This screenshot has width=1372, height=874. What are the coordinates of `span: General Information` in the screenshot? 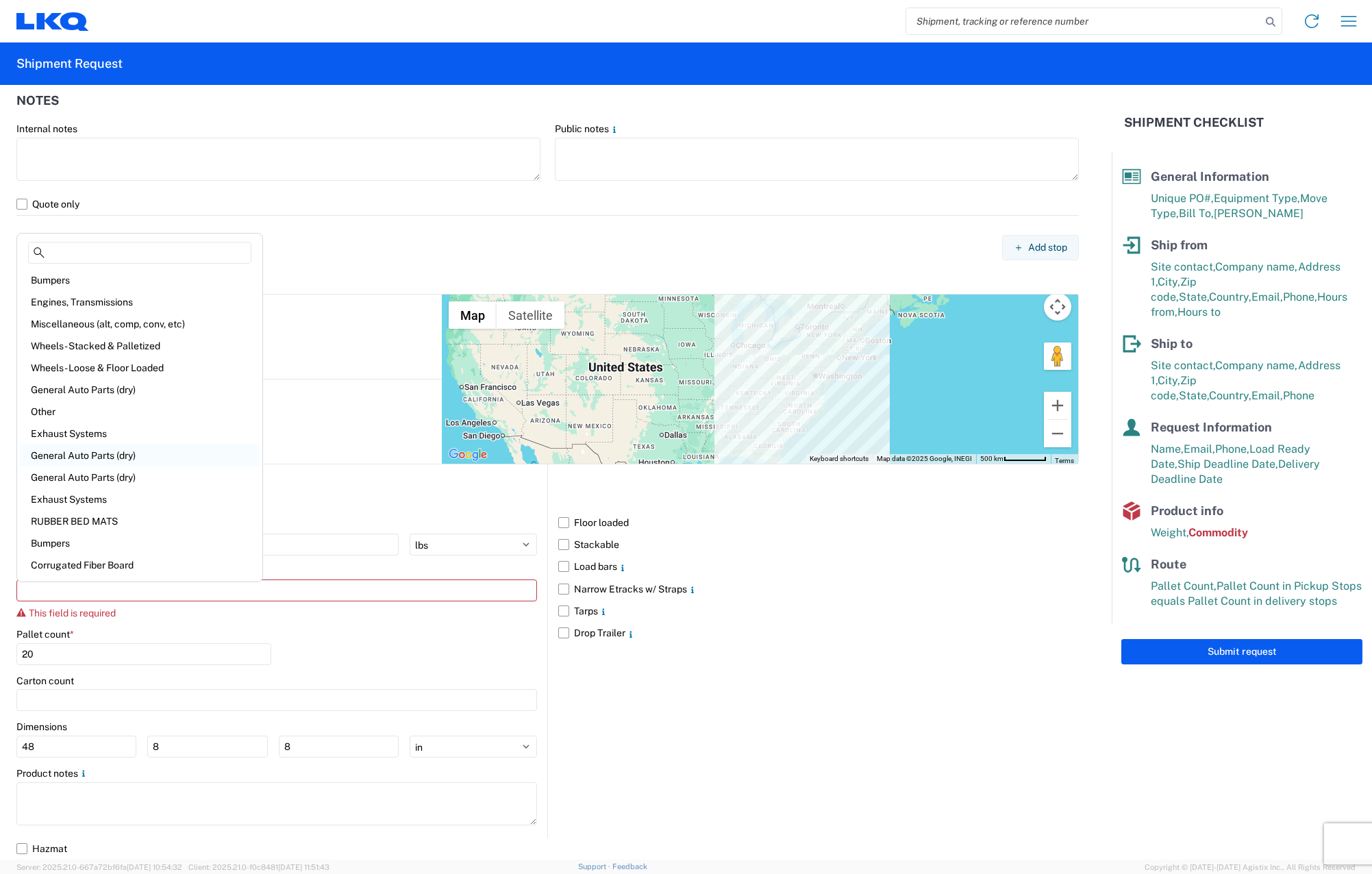 It's located at (1210, 176).